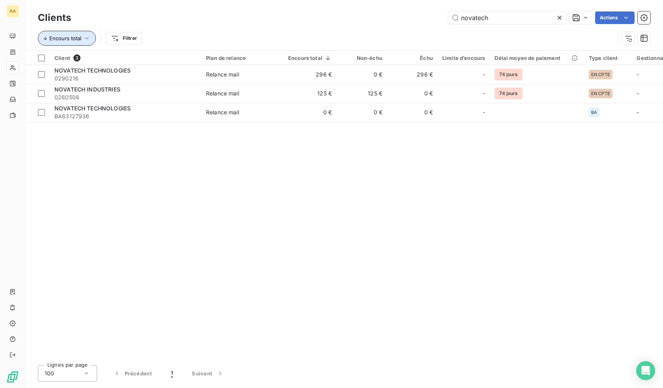 Image resolution: width=663 pixels, height=388 pixels. Describe the element at coordinates (208, 374) in the screenshot. I see `button: Suivant` at that location.